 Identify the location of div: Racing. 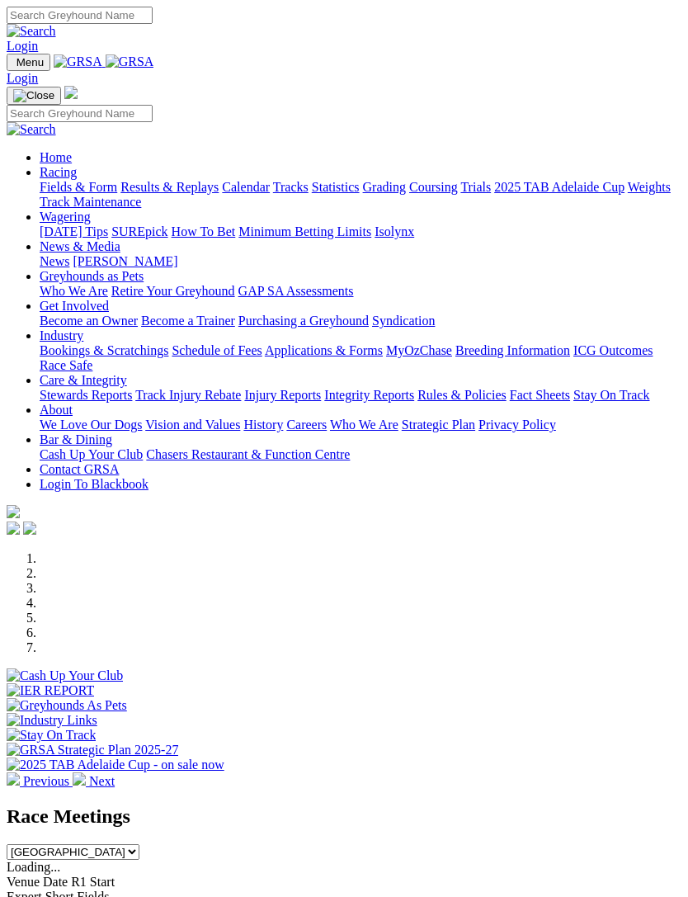
(361, 195).